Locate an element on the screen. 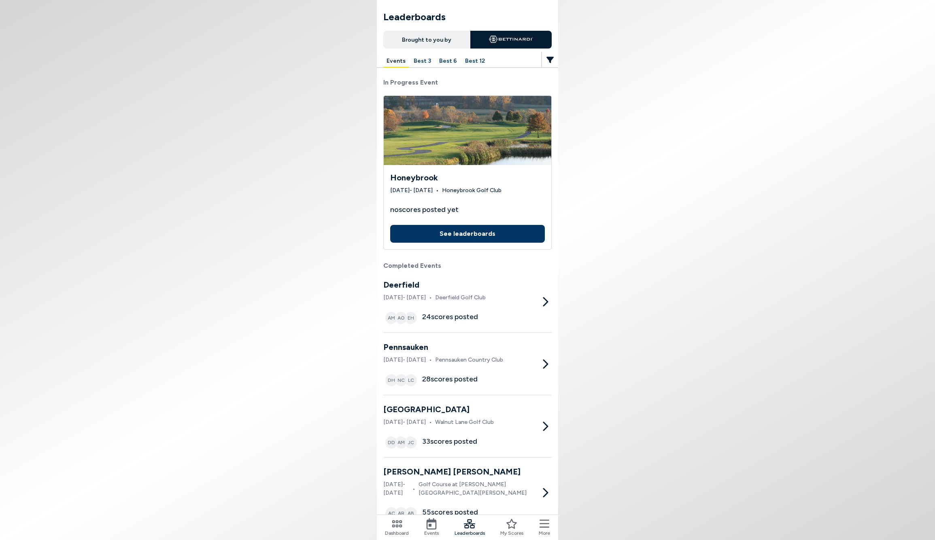 Image resolution: width=935 pixels, height=540 pixels. h3: Deerfield is located at coordinates (434, 285).